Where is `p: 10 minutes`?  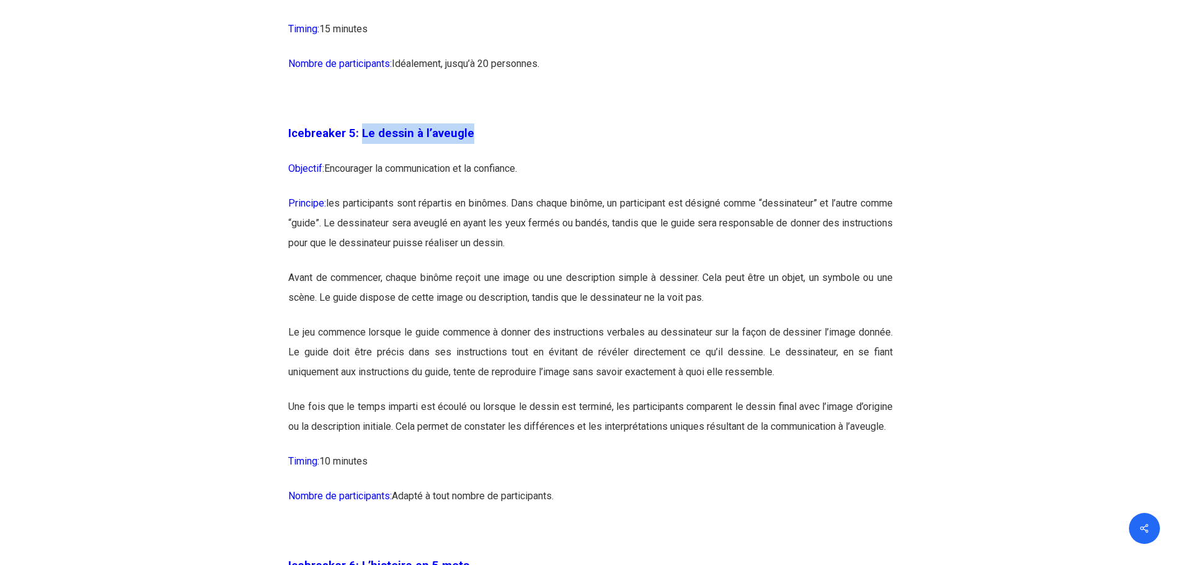
p: 10 minutes is located at coordinates (590, 468).